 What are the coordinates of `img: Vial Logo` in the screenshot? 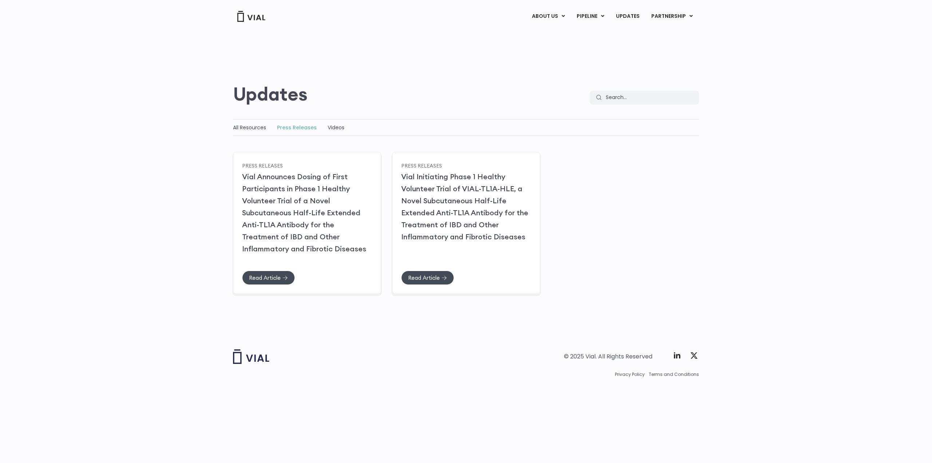 It's located at (251, 16).